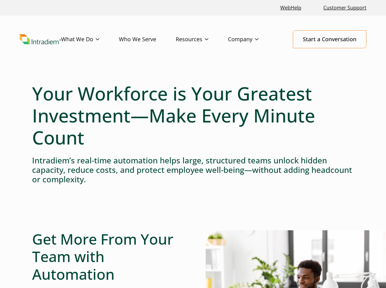 This screenshot has width=386, height=288. I want to click on a: Customer Support, so click(344, 8).